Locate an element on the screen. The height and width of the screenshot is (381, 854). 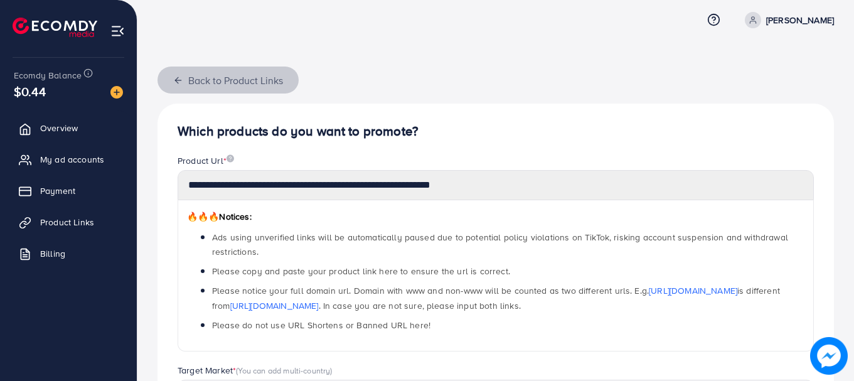
a: Overview is located at coordinates (68, 128).